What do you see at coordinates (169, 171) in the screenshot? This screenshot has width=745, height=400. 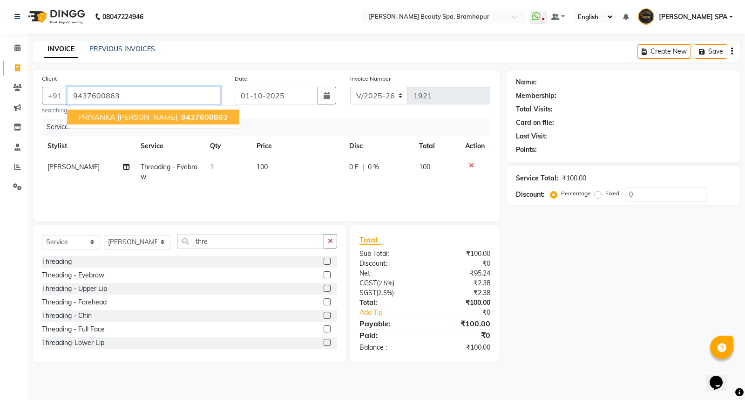 I see `span: Threading - Eyebrow` at bounding box center [169, 171].